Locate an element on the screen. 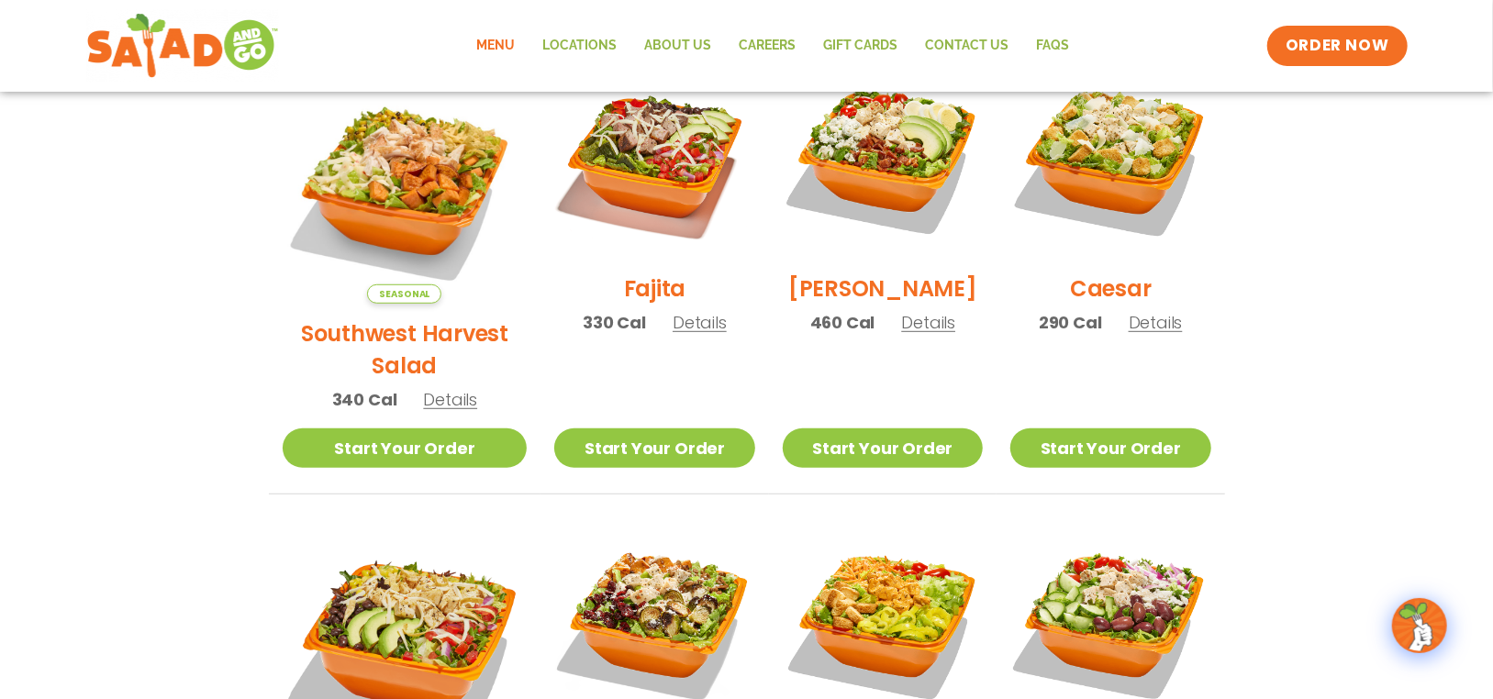 The width and height of the screenshot is (1493, 699). a: ORDER NOW is located at coordinates (1337, 46).